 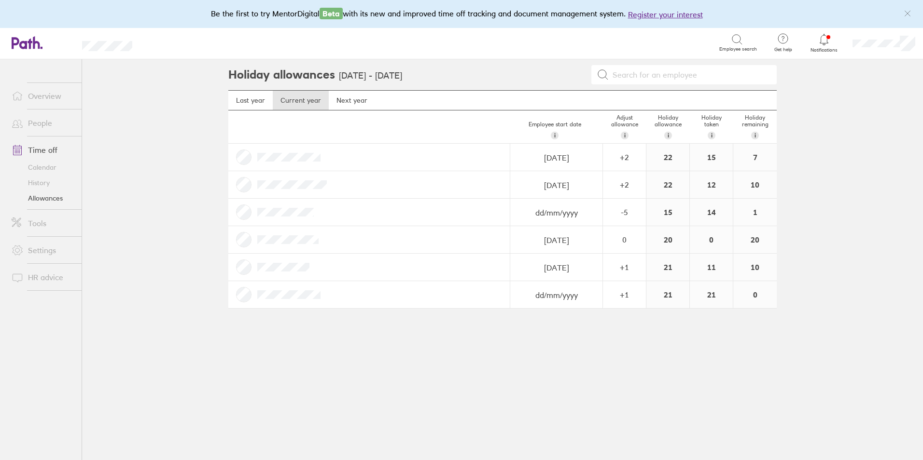 What do you see at coordinates (755, 212) in the screenshot?
I see `div: 1` at bounding box center [755, 212].